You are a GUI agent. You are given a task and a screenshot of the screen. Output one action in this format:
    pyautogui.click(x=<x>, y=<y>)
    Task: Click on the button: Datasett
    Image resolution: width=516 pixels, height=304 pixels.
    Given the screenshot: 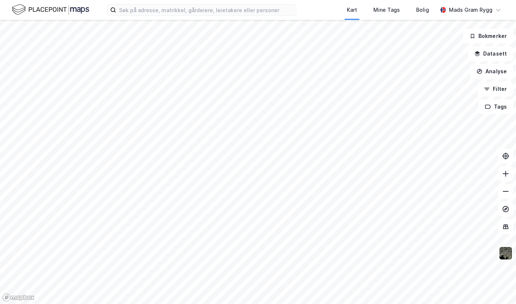 What is the action you would take?
    pyautogui.click(x=490, y=54)
    